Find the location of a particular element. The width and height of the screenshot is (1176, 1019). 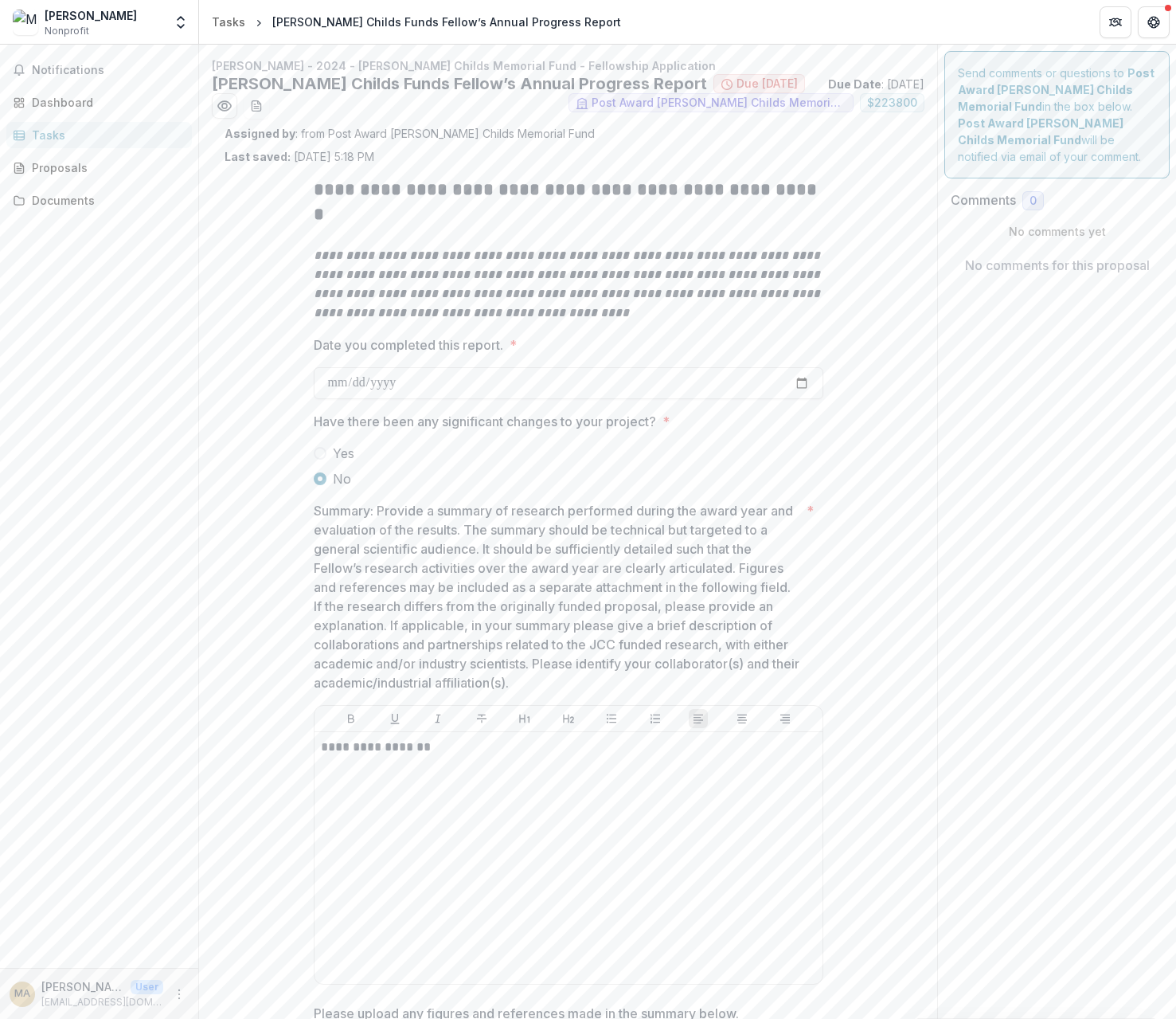

button: Heading 2 is located at coordinates (568, 718).